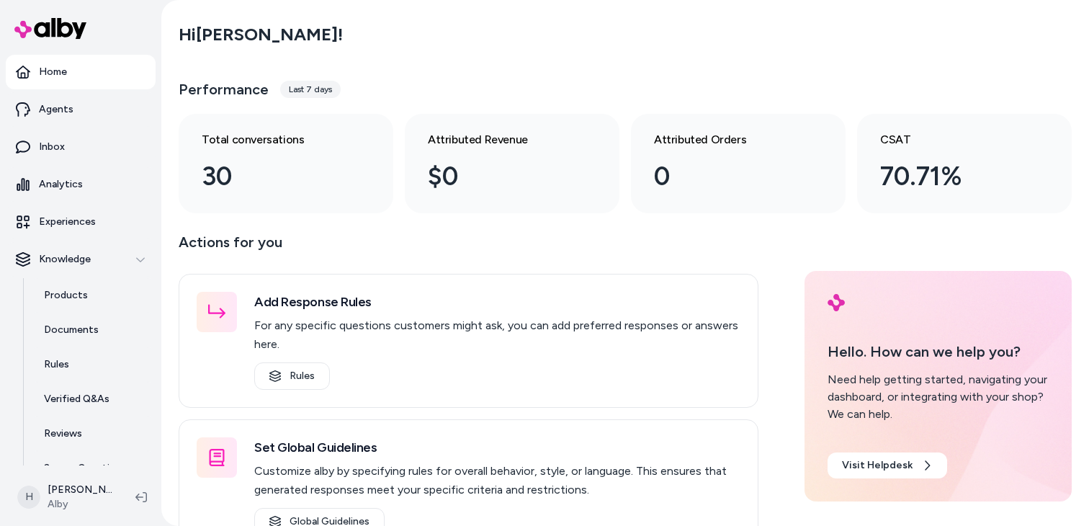 The image size is (1089, 526). Describe the element at coordinates (223, 89) in the screenshot. I see `h3: Performance` at that location.